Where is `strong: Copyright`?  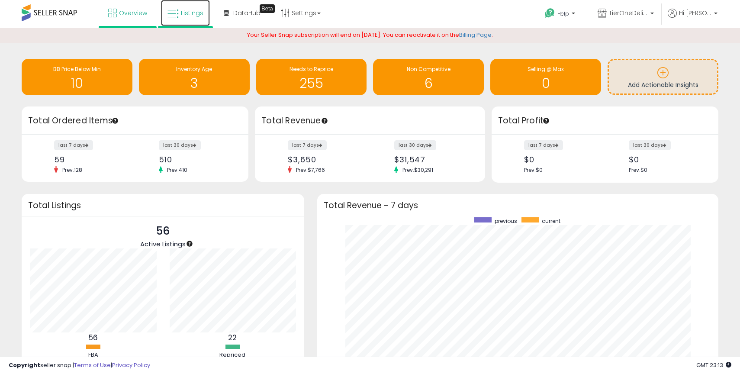
strong: Copyright is located at coordinates (24, 365).